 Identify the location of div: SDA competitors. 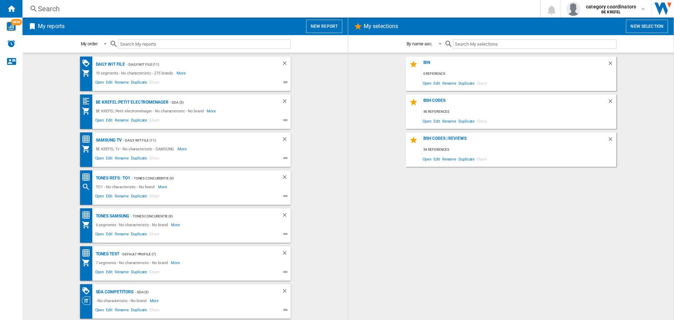
(114, 292).